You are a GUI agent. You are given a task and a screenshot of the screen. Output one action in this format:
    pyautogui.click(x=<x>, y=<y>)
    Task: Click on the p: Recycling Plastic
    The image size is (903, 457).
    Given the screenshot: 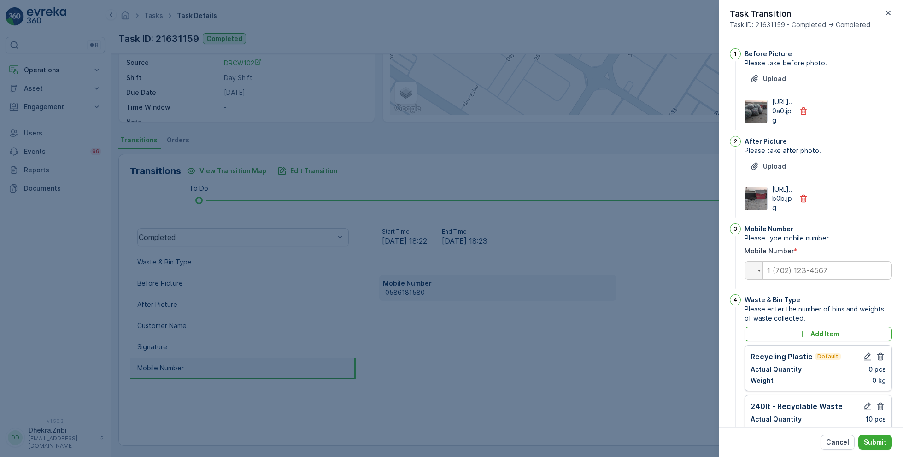 What is the action you would take?
    pyautogui.click(x=781, y=357)
    